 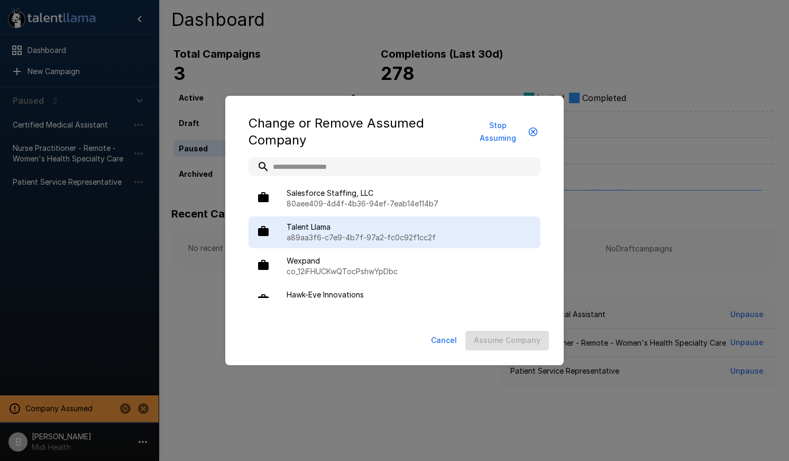 I want to click on span: Salesforce Staffing, LLC, so click(x=410, y=193).